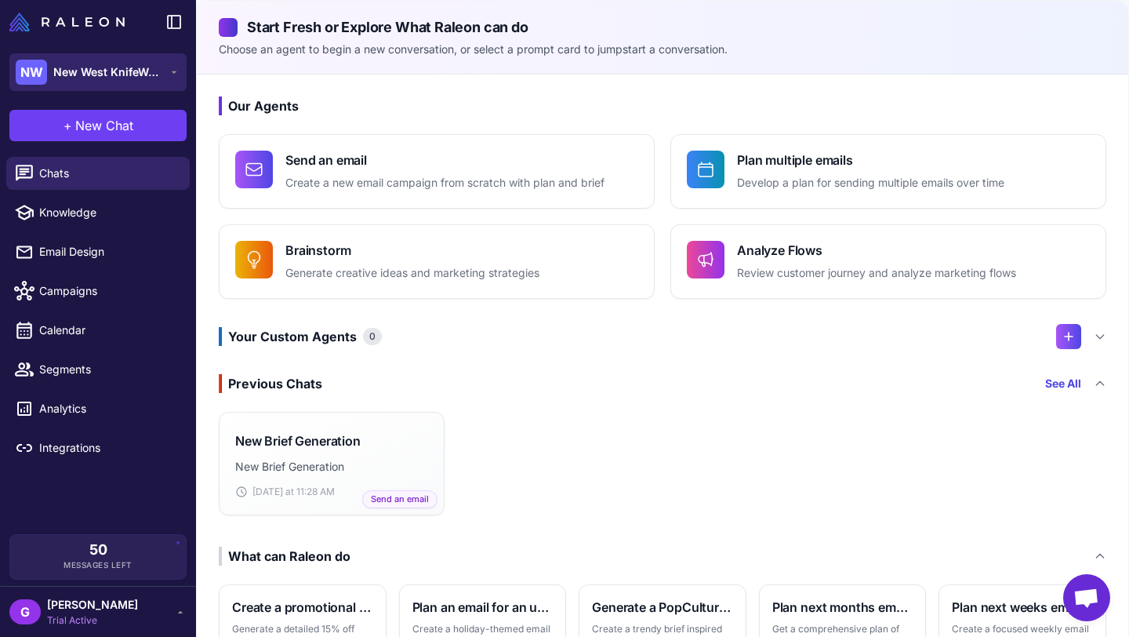  Describe the element at coordinates (108, 72) in the screenshot. I see `span: New West KnifeWorks` at that location.